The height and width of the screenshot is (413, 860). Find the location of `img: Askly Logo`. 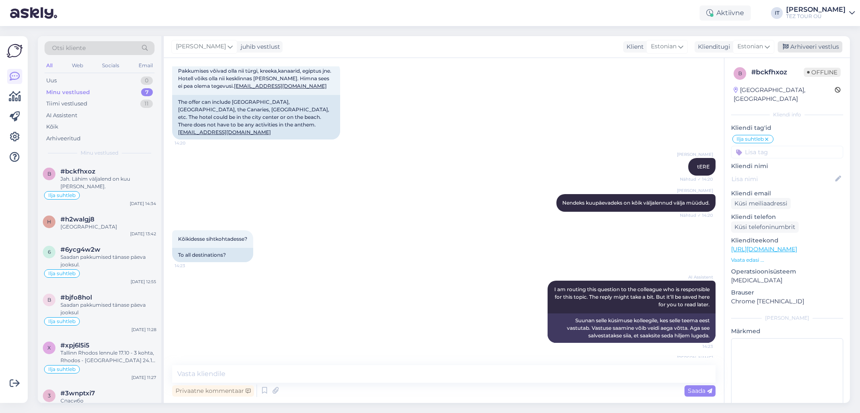

img: Askly Logo is located at coordinates (15, 51).